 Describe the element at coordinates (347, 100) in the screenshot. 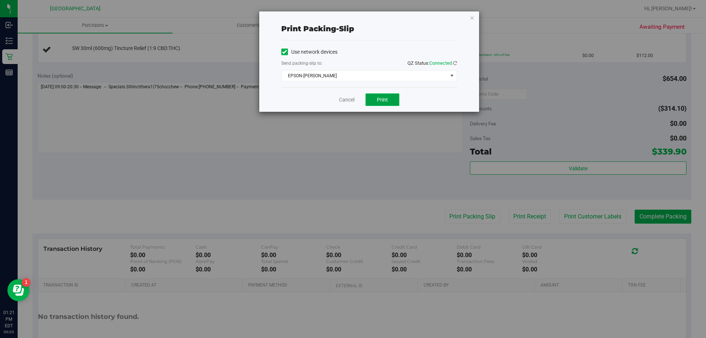

I see `a: Cancel` at that location.